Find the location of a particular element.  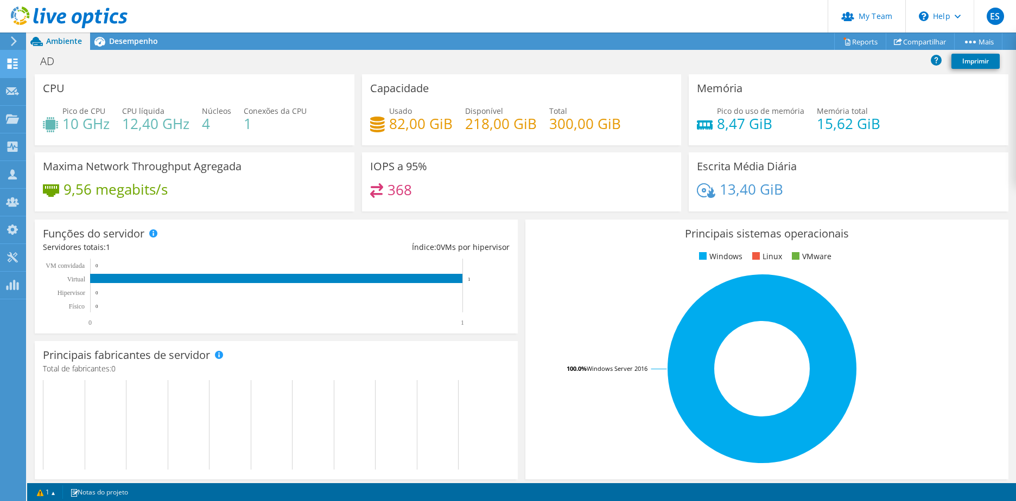

span: CPU líquida is located at coordinates (143, 111).